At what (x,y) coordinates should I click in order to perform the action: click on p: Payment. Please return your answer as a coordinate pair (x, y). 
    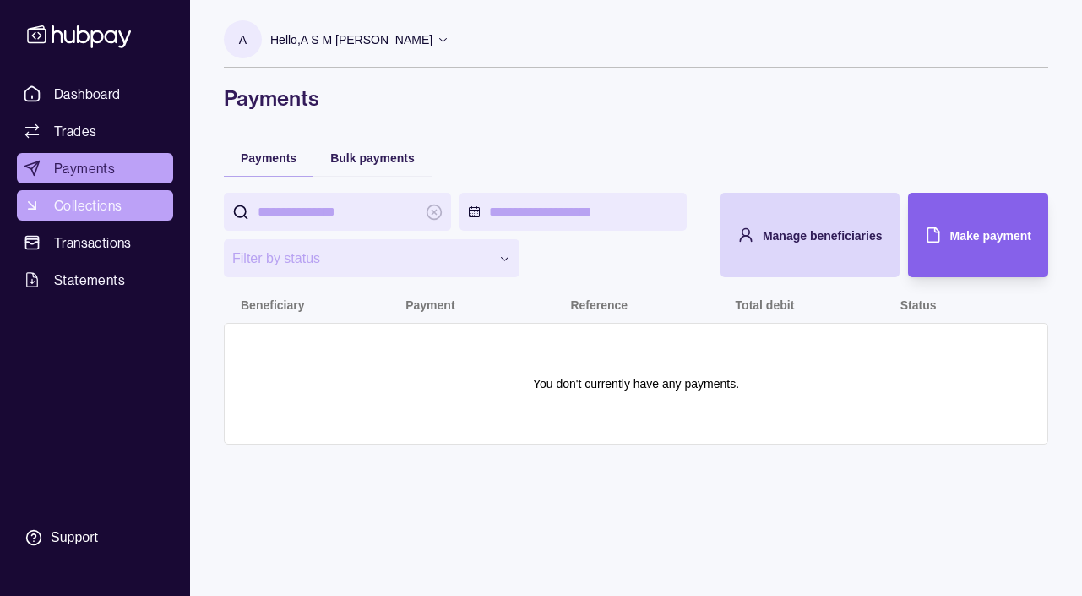
    Looking at the image, I should click on (430, 305).